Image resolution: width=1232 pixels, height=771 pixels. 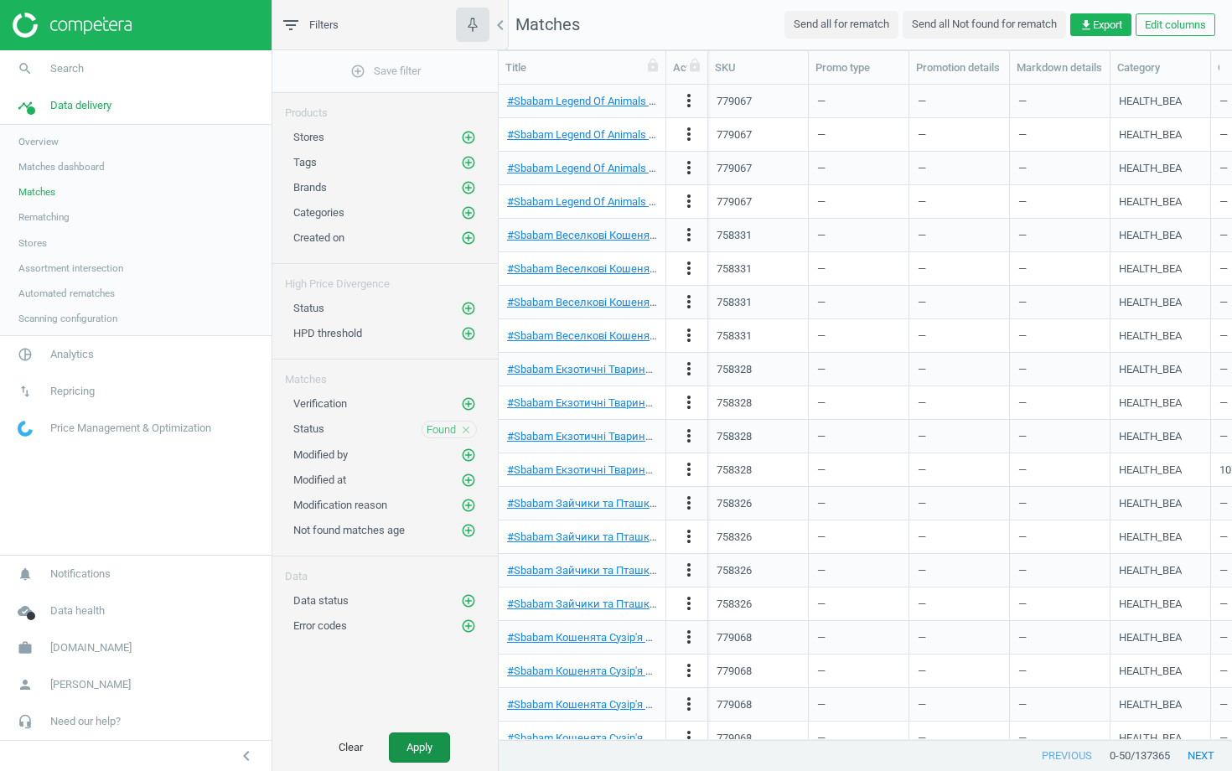 I want to click on a: #Sbabam Кошенята Сузір'я Зодіаку toy 1 PCS, so click(x=619, y=738).